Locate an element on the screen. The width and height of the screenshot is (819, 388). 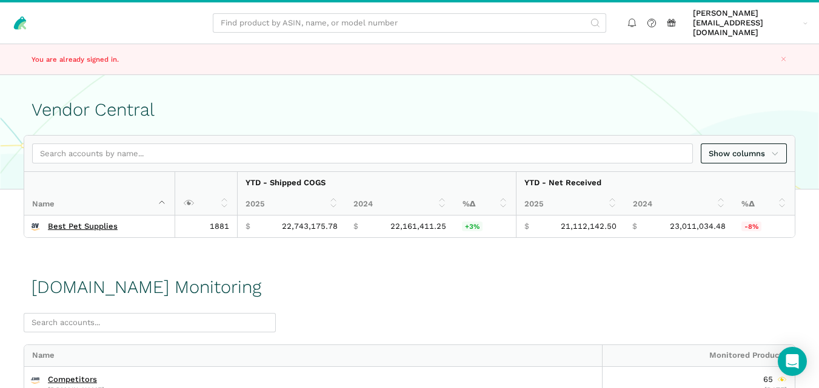
span: Show columns is located at coordinates (744, 154).